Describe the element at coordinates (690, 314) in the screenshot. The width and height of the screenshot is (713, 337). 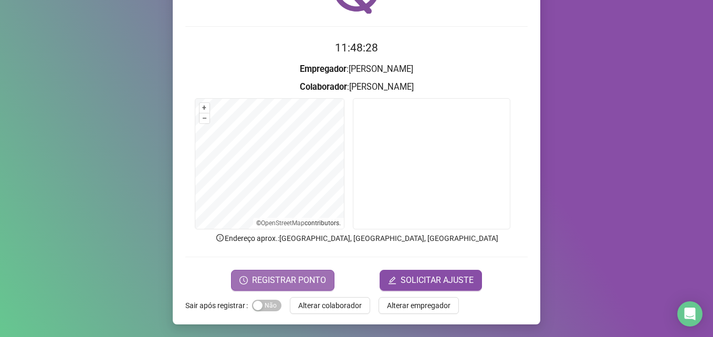
I see `div: Open Intercom Messenger` at that location.